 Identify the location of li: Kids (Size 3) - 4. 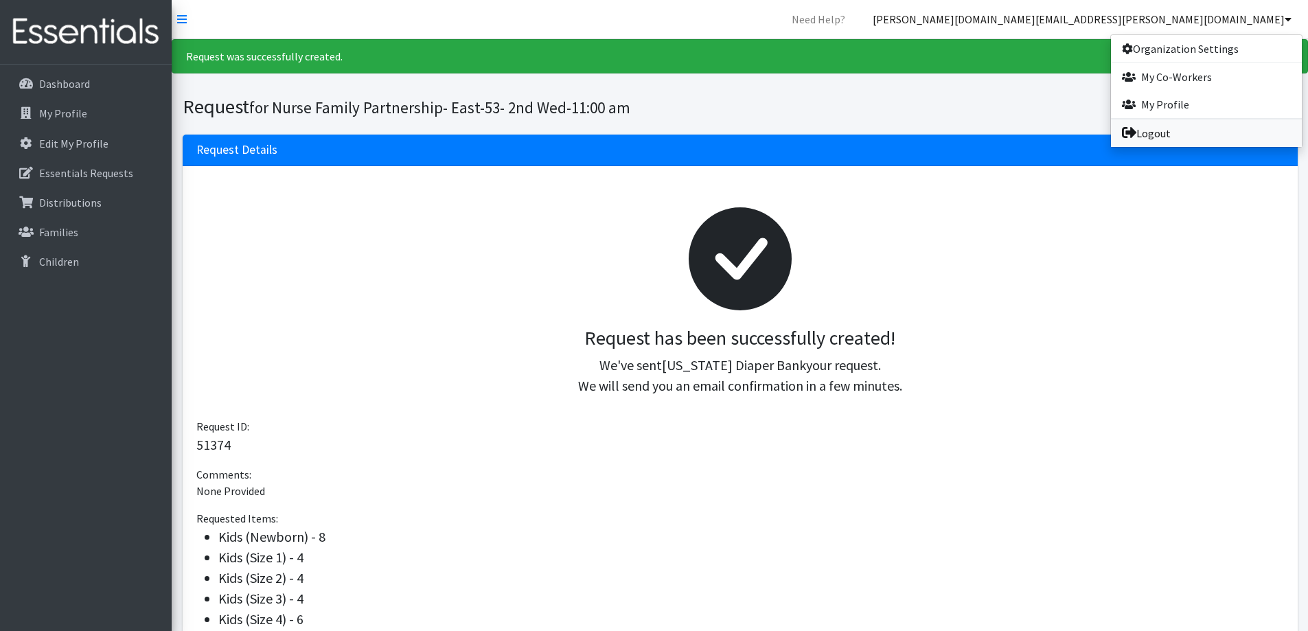
(751, 599).